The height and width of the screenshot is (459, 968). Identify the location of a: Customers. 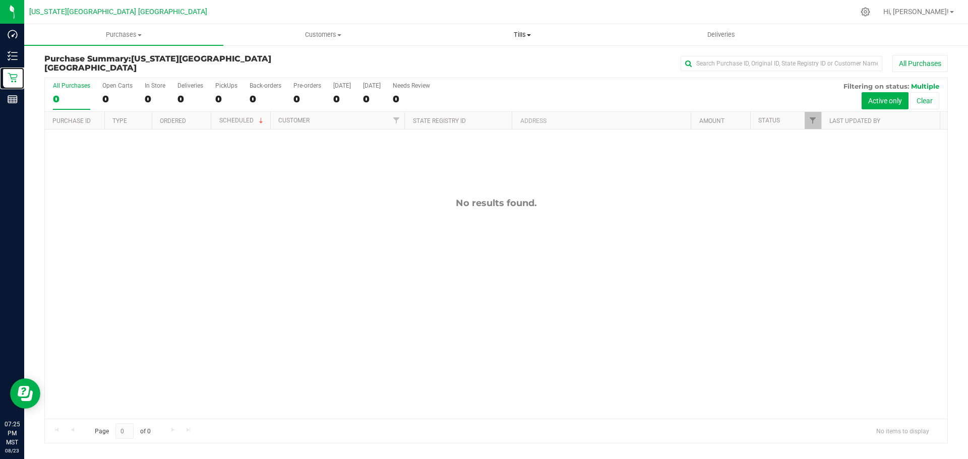
(323, 35).